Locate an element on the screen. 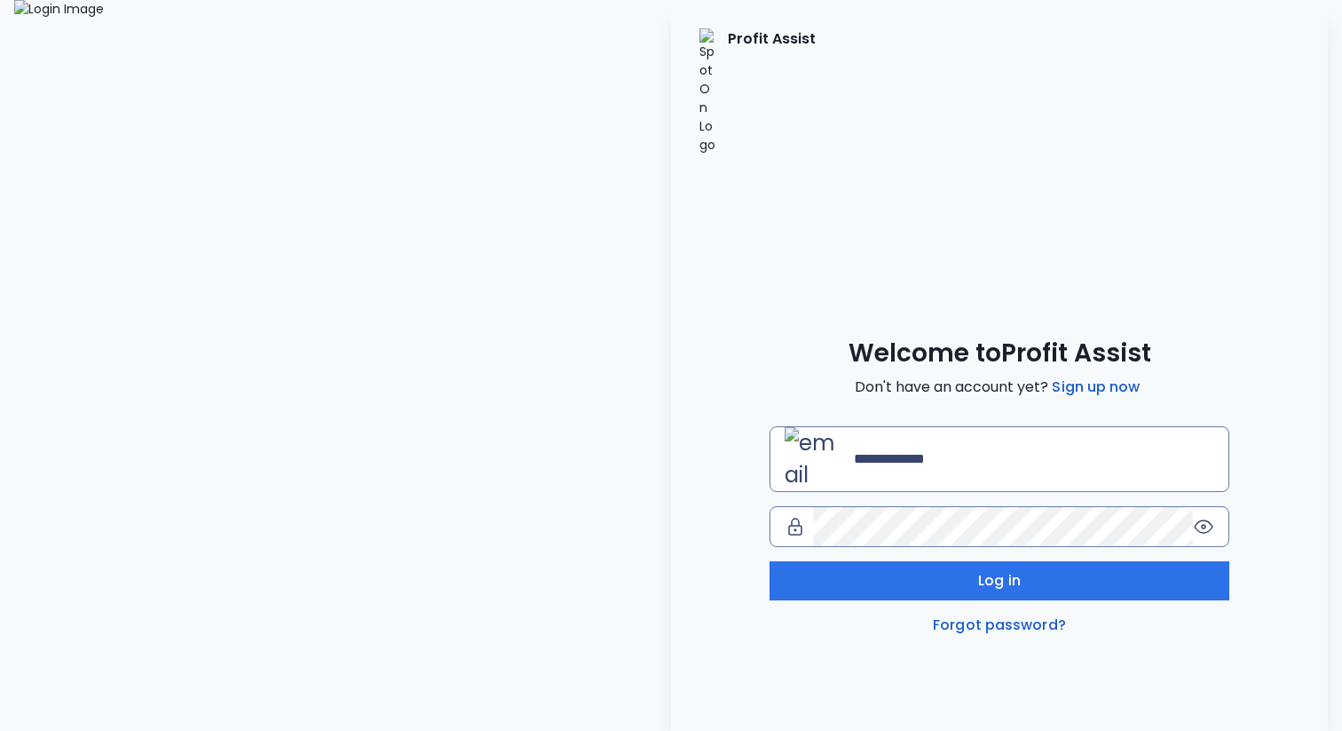  img: SpotOn Logo is located at coordinates (708, 91).